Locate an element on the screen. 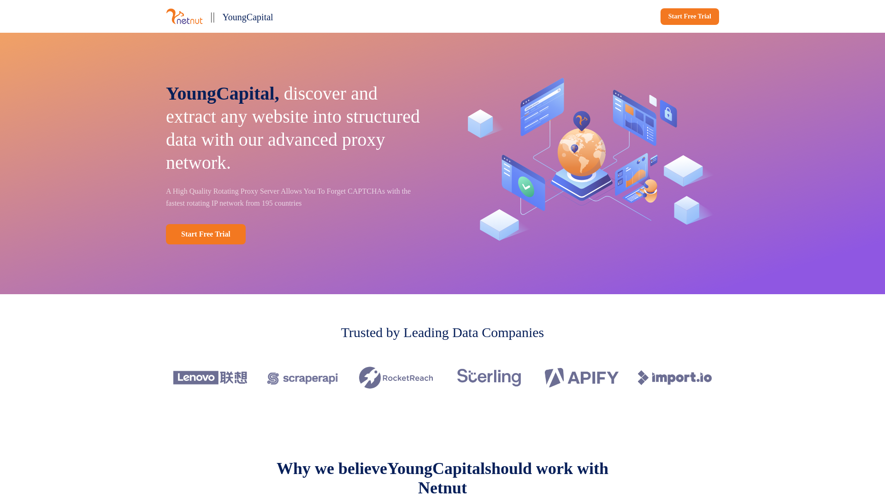 Image resolution: width=885 pixels, height=498 pixels. p: discover and extract any website into structured data with our advanced proxy network. is located at coordinates (298, 128).